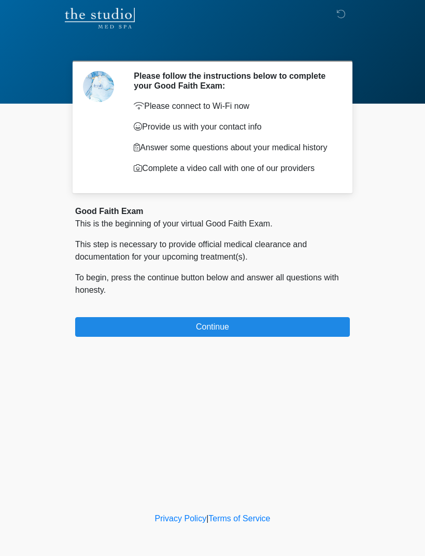  Describe the element at coordinates (212, 211) in the screenshot. I see `div: Good Faith Exam` at that location.